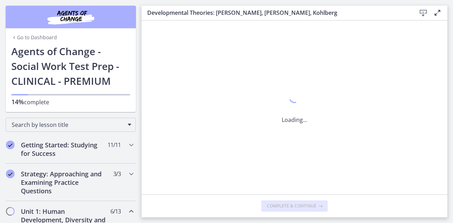 This screenshot has width=453, height=223. I want to click on div: Search by lesson title, so click(71, 125).